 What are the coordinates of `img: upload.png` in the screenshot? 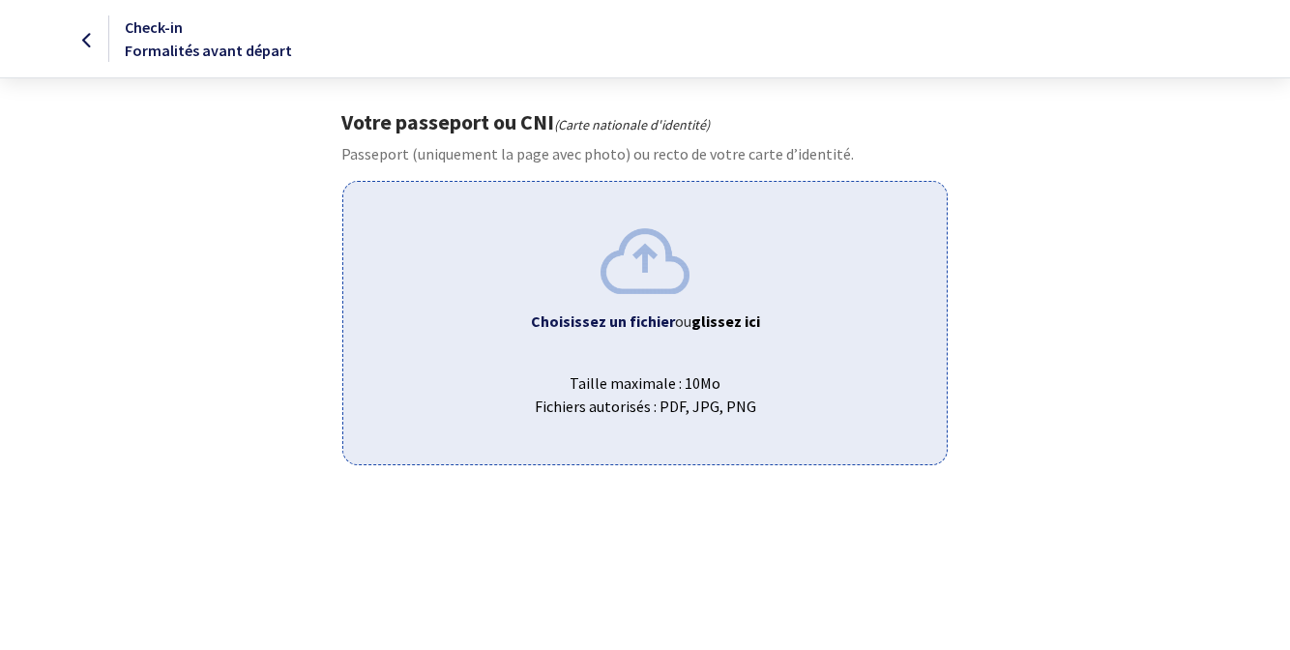 It's located at (645, 260).